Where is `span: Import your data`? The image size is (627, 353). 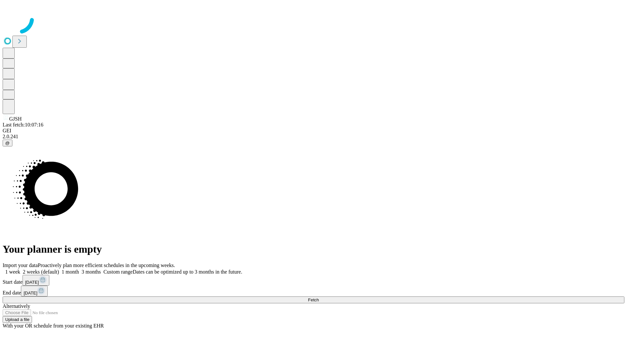
span: Import your data is located at coordinates (20, 265).